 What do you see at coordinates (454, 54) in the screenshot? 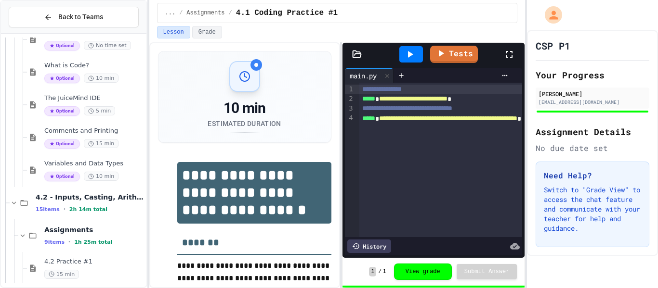
I see `a: Tests` at bounding box center [454, 54].